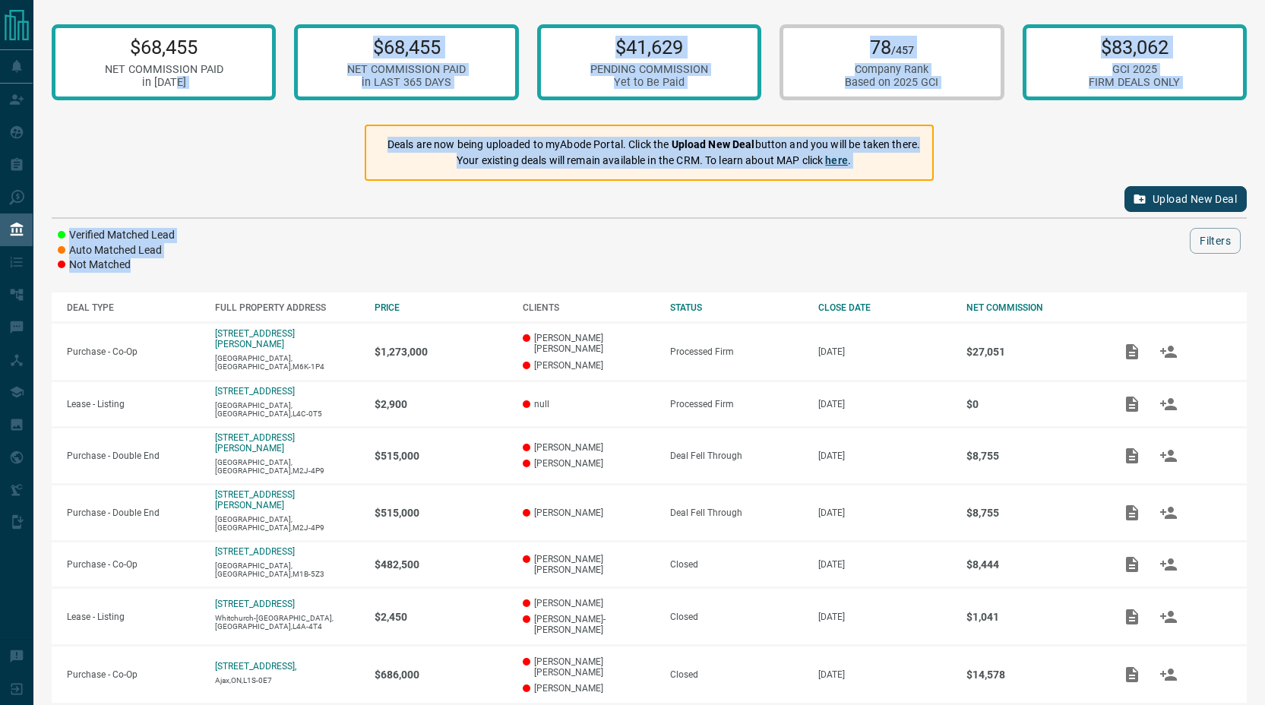 The image size is (1265, 705). Describe the element at coordinates (116, 235) in the screenshot. I see `li: Verified Matched Lead` at that location.